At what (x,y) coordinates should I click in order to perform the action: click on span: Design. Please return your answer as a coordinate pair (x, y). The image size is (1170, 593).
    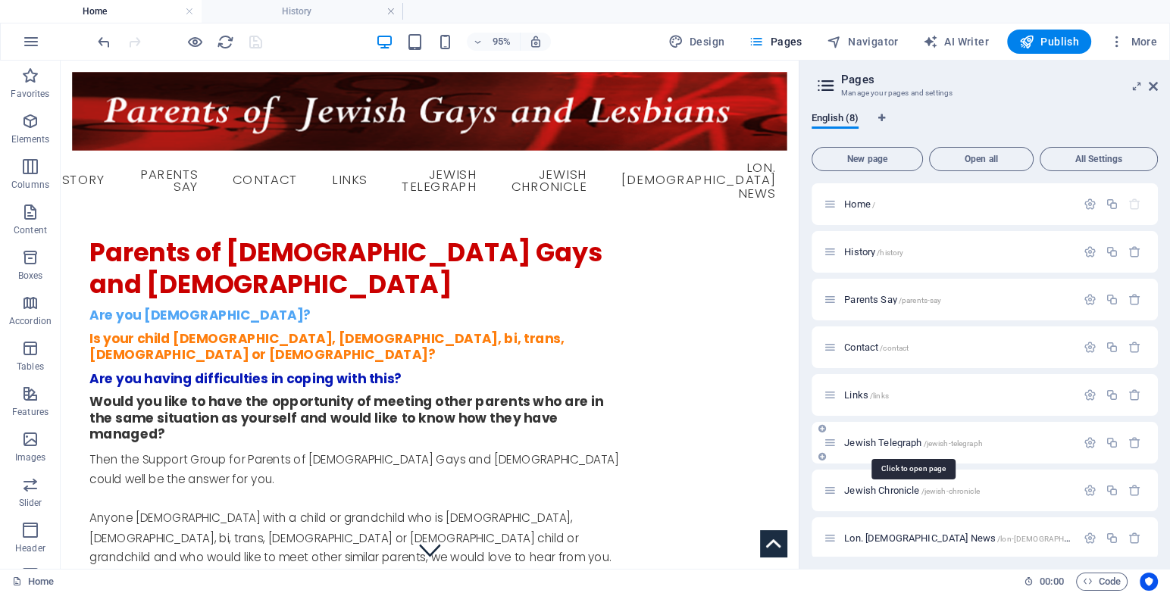
    Looking at the image, I should click on (696, 42).